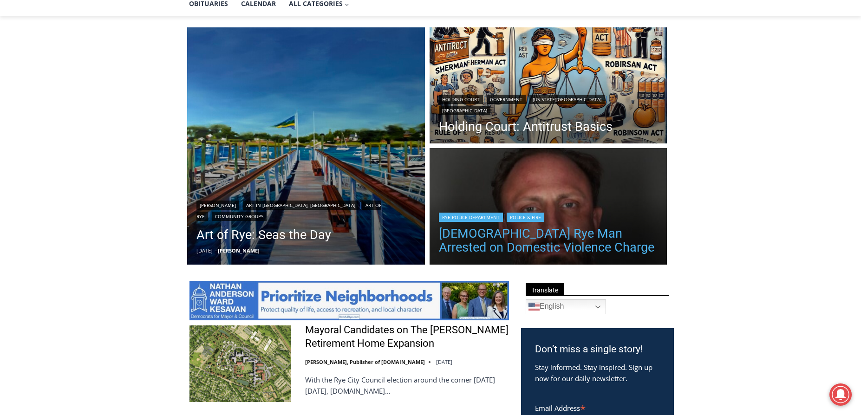 The image size is (861, 415). I want to click on a: Holding Court: Antitrust Basics, so click(548, 127).